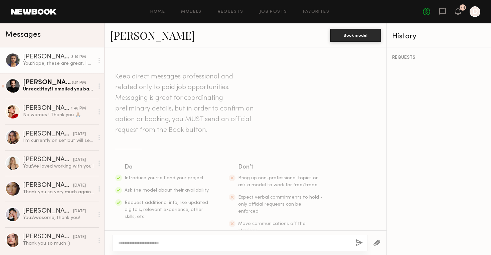 This screenshot has width=491, height=255. What do you see at coordinates (58, 192) in the screenshot?
I see `div: Thank you so very much again for having me! x` at bounding box center [58, 192].